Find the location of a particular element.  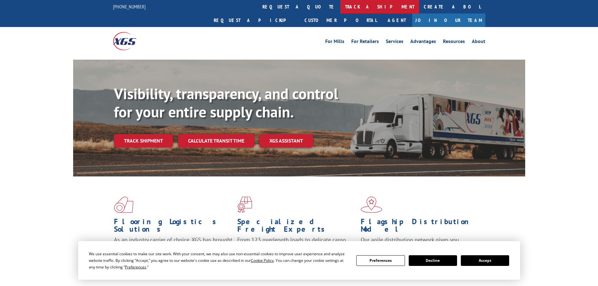

a: Join Our Team is located at coordinates (448, 20).